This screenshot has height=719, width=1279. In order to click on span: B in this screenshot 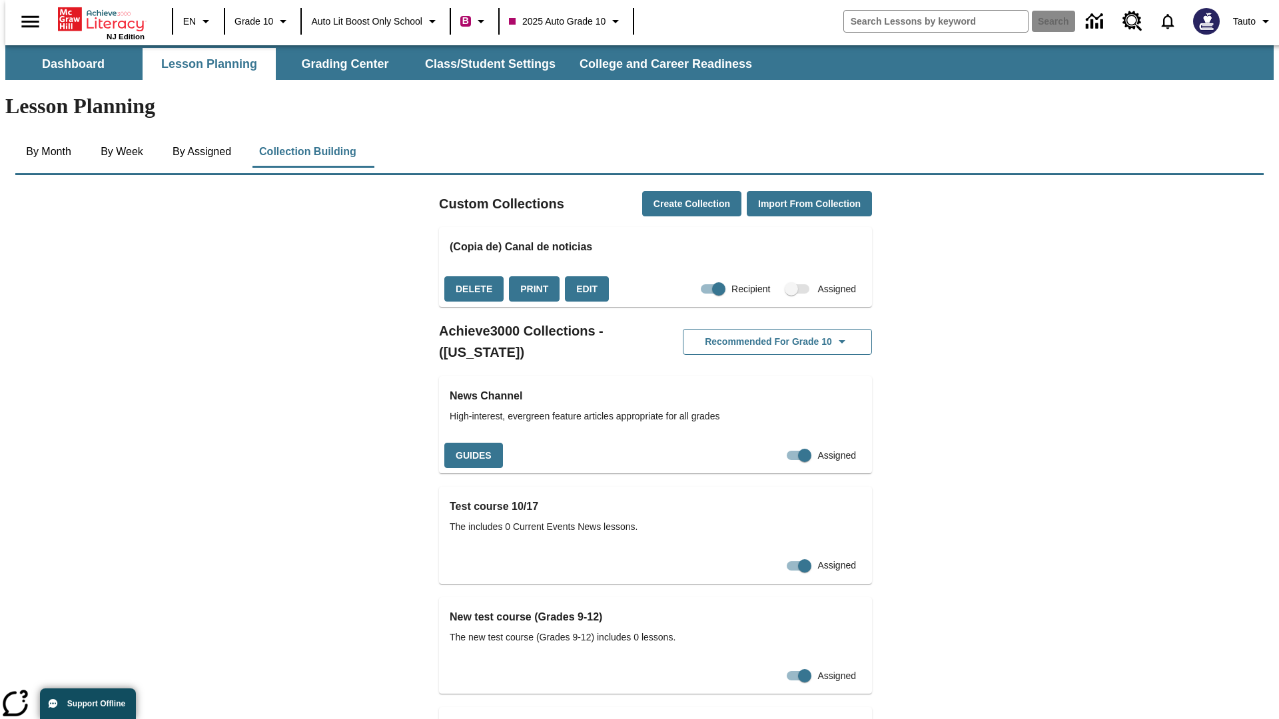, I will do `click(466, 21)`.